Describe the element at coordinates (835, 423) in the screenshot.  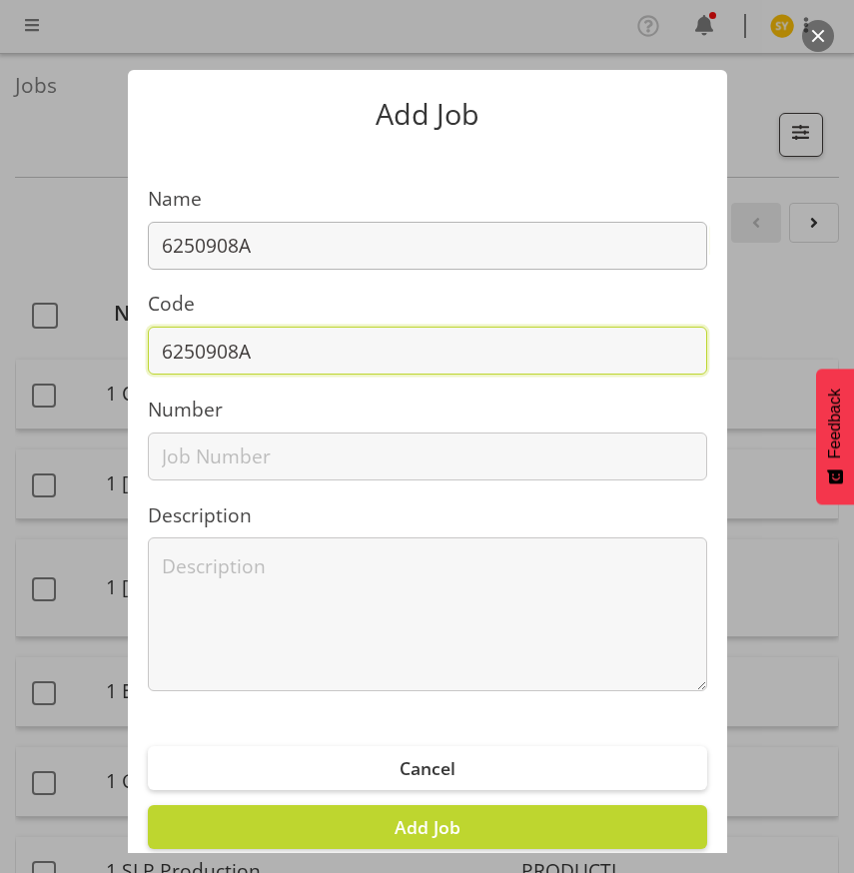
I see `span: Feedback` at that location.